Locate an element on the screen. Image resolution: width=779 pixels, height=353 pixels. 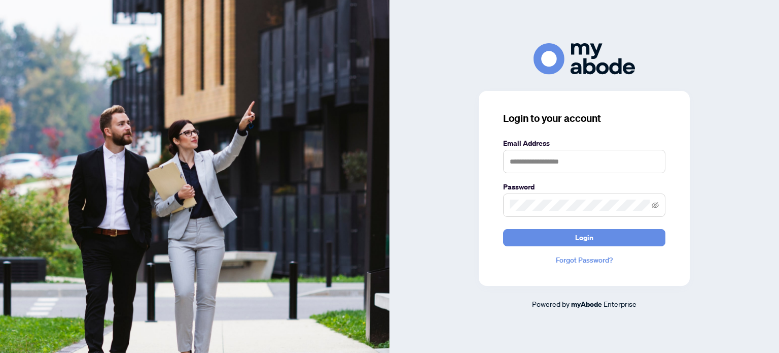
label: Email Address is located at coordinates (584, 143).